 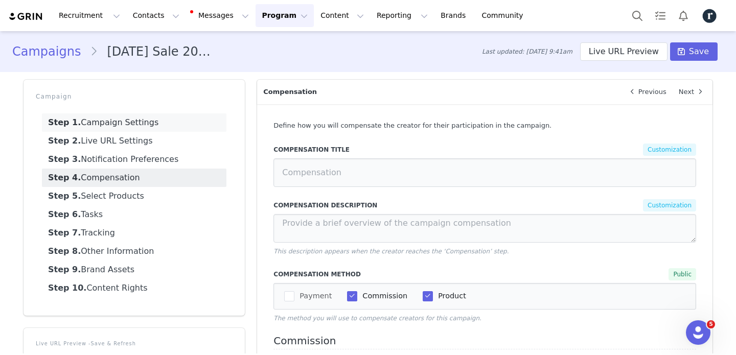 I want to click on span: Save, so click(x=699, y=52).